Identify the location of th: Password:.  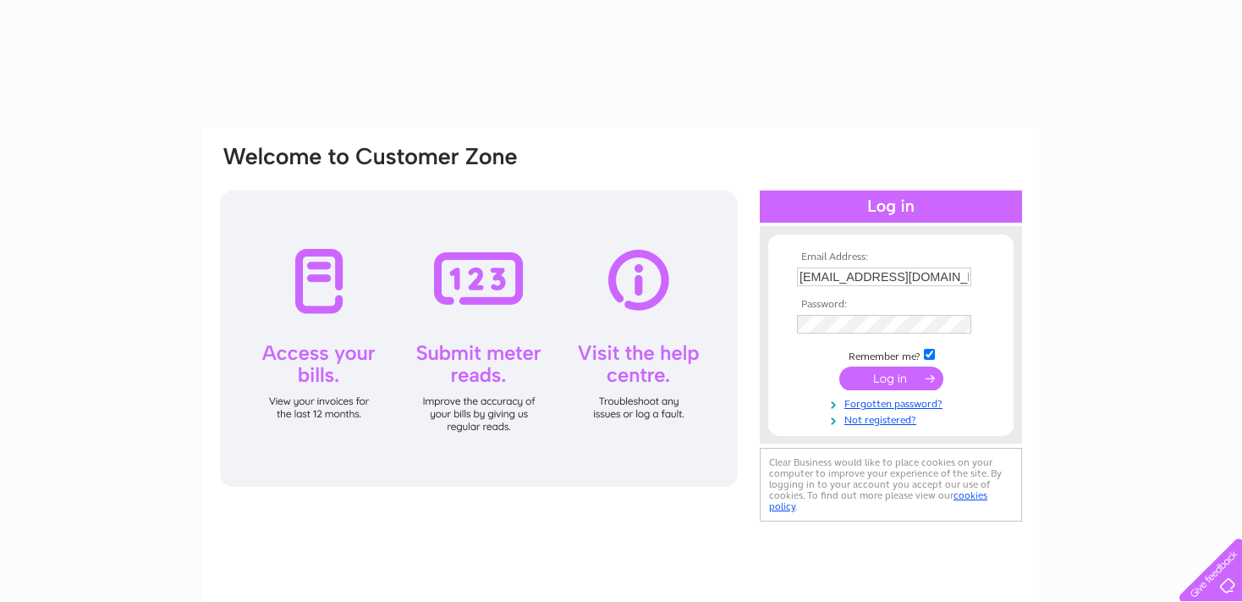
(891, 305).